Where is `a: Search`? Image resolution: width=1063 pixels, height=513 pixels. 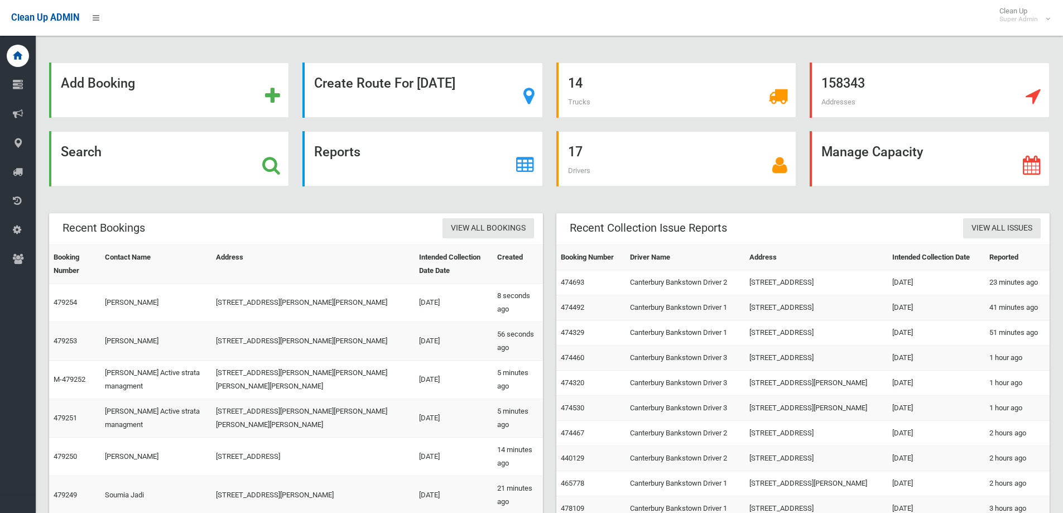 a: Search is located at coordinates (169, 158).